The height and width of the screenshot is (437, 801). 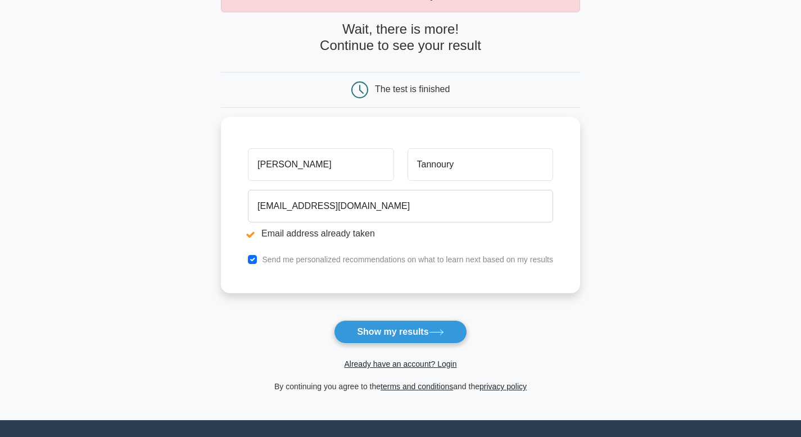 What do you see at coordinates (400, 387) in the screenshot?
I see `div: By continuing you agree to the and the` at bounding box center [400, 387].